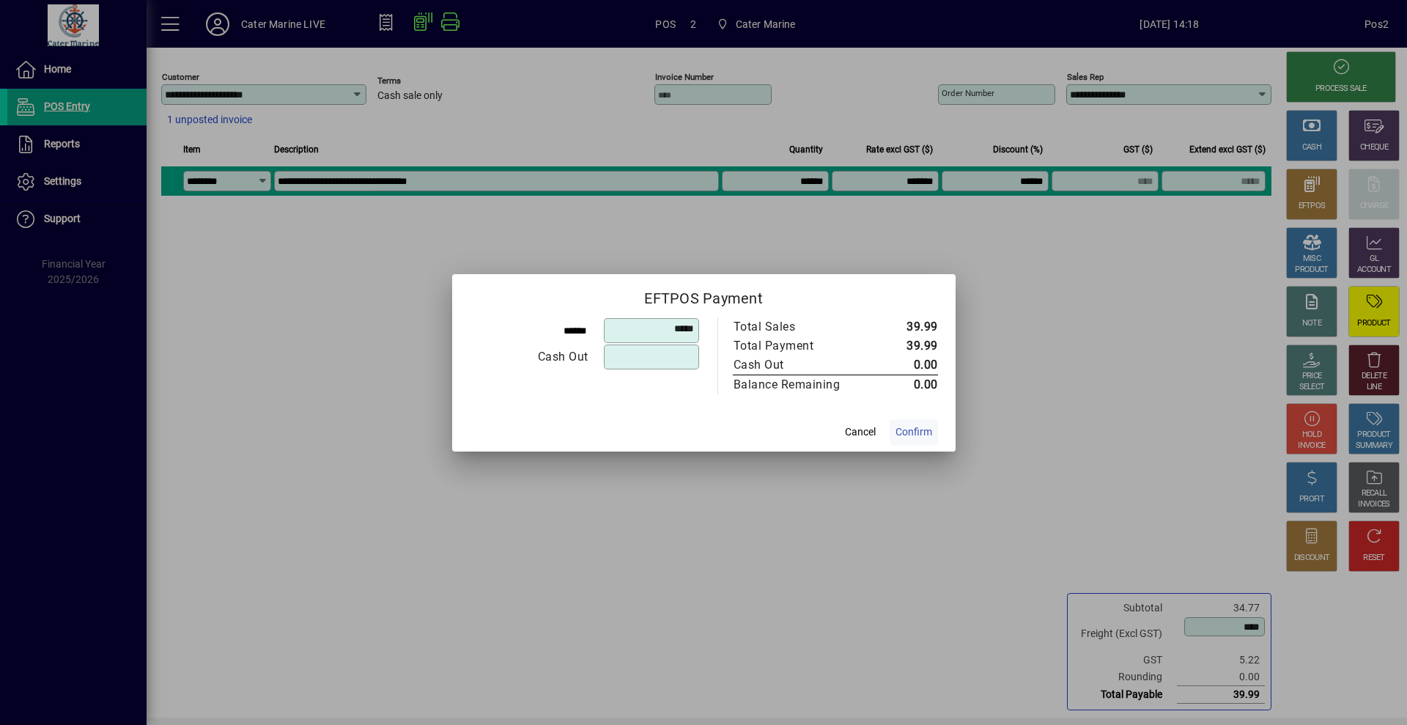  I want to click on td: Total Sales, so click(802, 327).